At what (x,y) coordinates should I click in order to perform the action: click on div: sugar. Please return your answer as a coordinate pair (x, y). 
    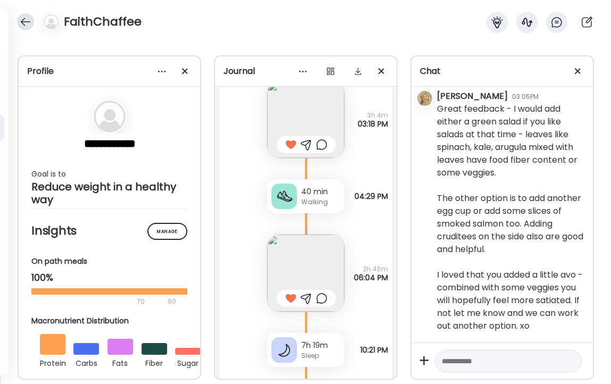
    Looking at the image, I should click on (188, 362).